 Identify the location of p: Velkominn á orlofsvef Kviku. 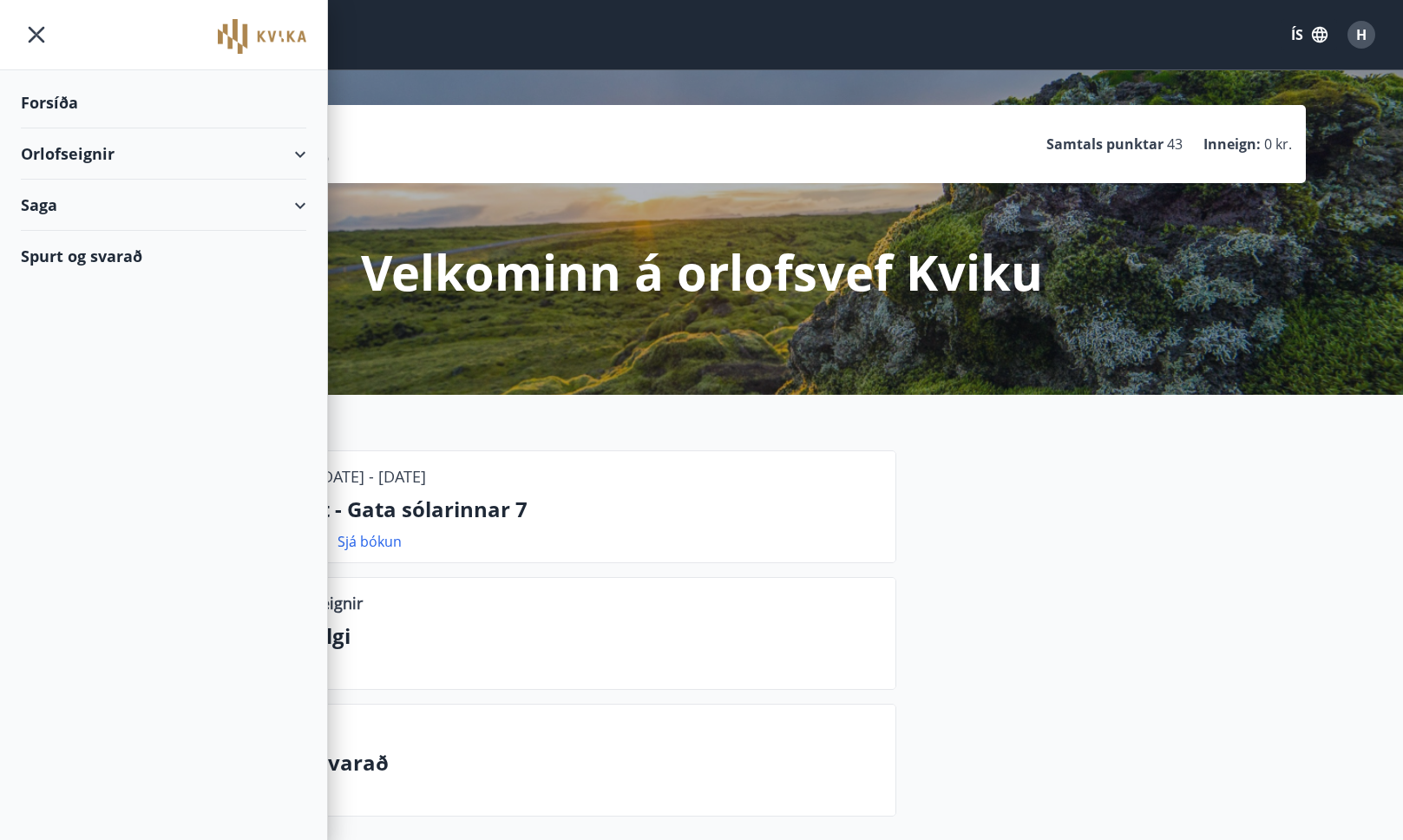
(702, 272).